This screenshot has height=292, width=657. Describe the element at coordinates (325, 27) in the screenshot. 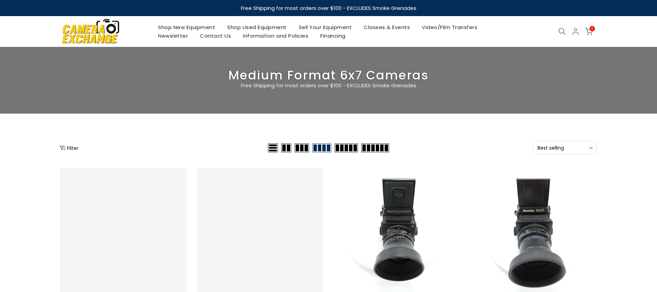

I see `a: Sell Your Equipment` at that location.